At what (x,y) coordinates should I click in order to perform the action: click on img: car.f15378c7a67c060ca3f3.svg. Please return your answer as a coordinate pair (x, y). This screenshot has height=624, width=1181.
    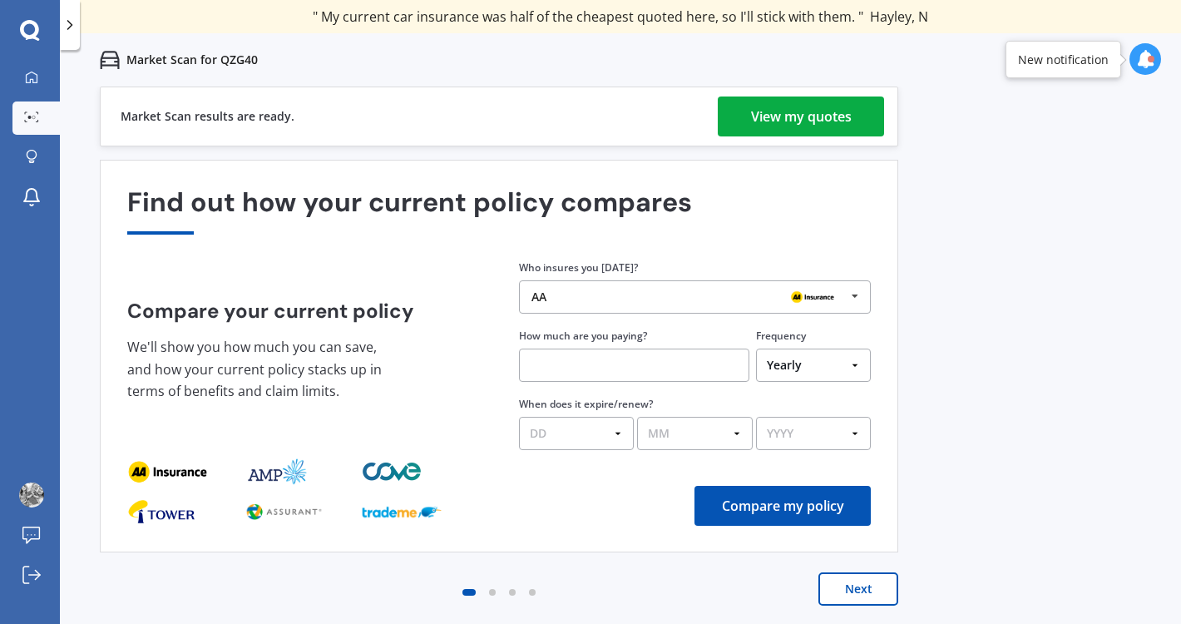
    Looking at the image, I should click on (110, 60).